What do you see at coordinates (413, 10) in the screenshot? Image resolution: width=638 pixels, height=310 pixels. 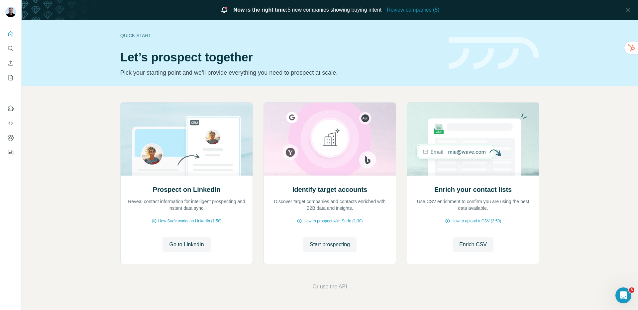 I see `button: Review companies (5)` at bounding box center [413, 10].